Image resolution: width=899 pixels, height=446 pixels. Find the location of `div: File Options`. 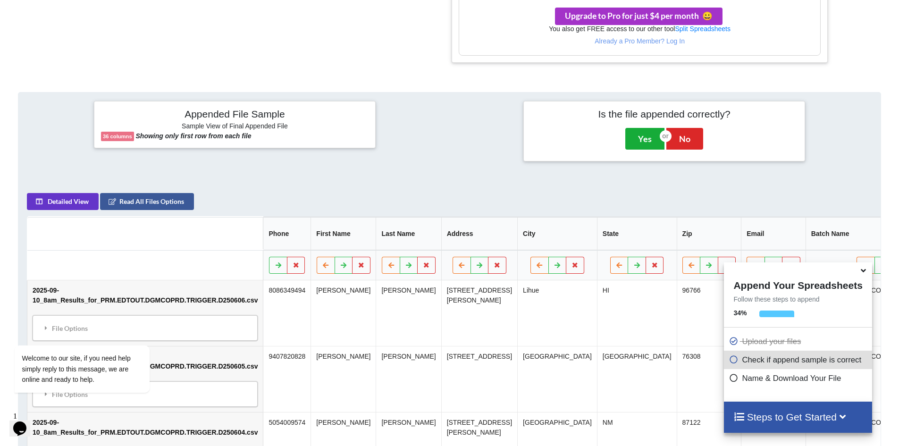

div: File Options is located at coordinates (145, 394).